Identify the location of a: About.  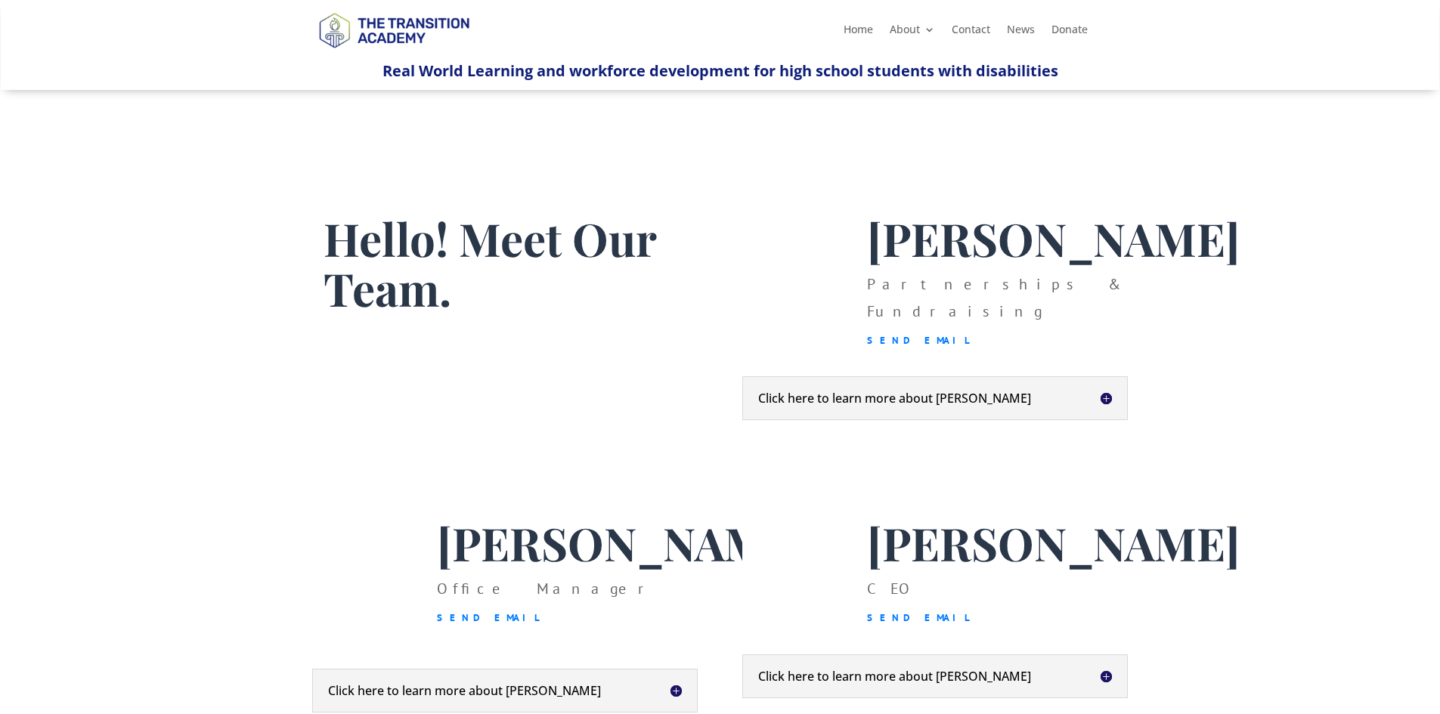
(913, 33).